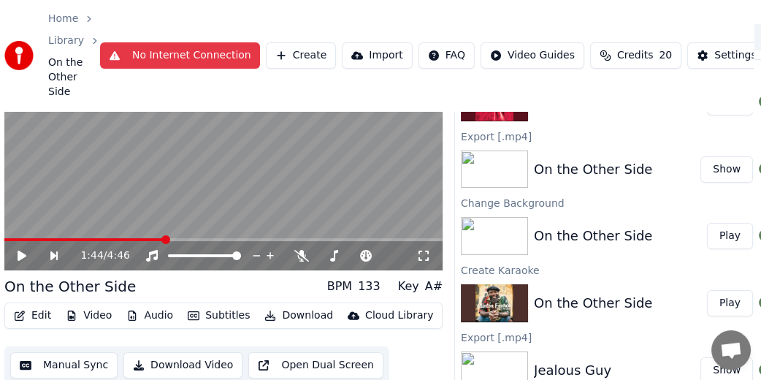  I want to click on div: Key, so click(408, 286).